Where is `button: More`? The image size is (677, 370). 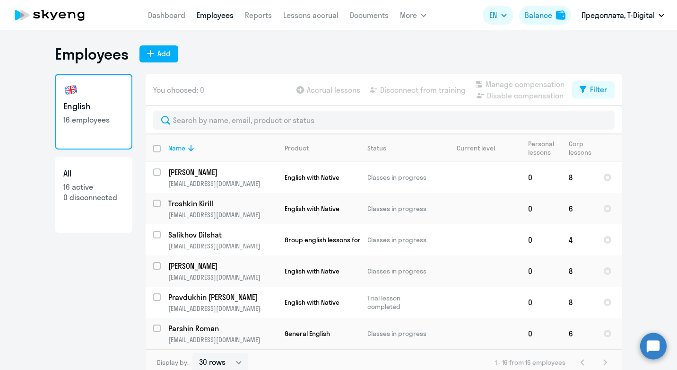 button: More is located at coordinates (413, 15).